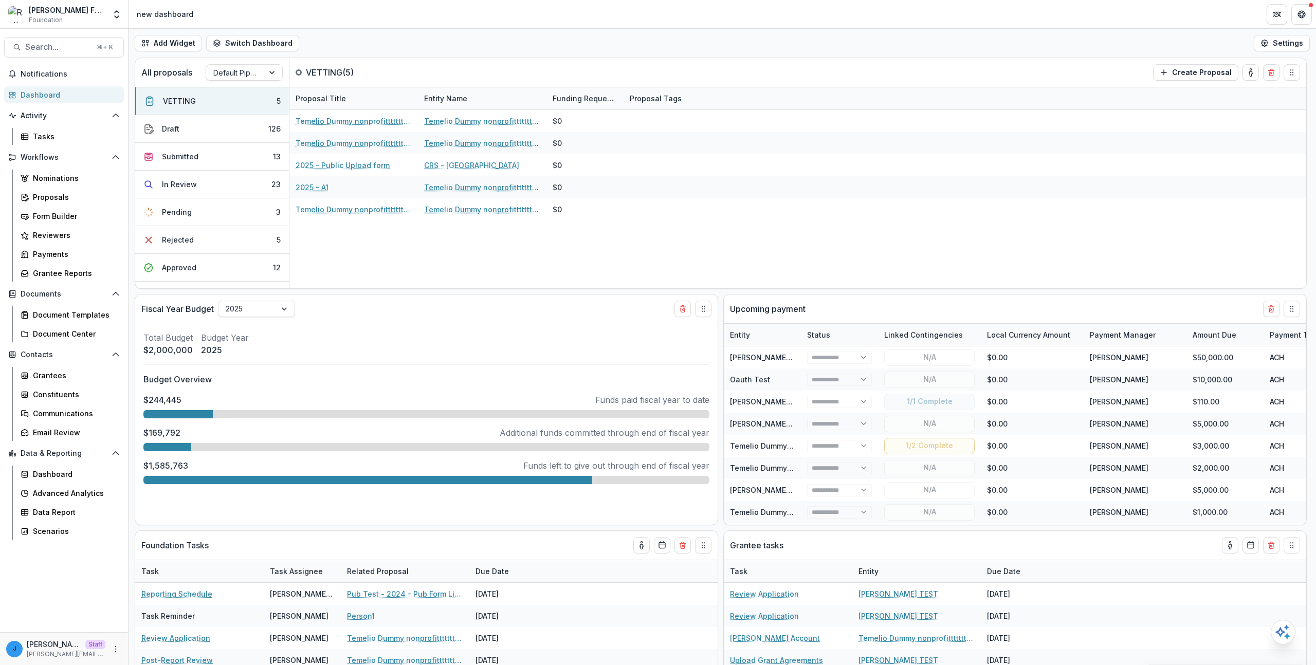 Image resolution: width=1316 pixels, height=665 pixels. Describe the element at coordinates (1283, 632) in the screenshot. I see `button: Open AI Assistant` at that location.